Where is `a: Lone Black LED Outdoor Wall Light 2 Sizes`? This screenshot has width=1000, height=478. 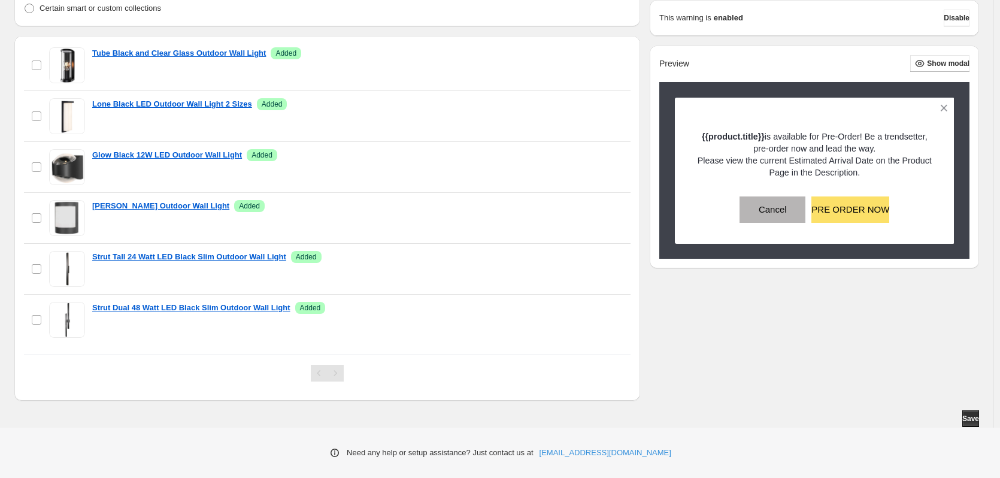
a: Lone Black LED Outdoor Wall Light 2 Sizes is located at coordinates (172, 104).